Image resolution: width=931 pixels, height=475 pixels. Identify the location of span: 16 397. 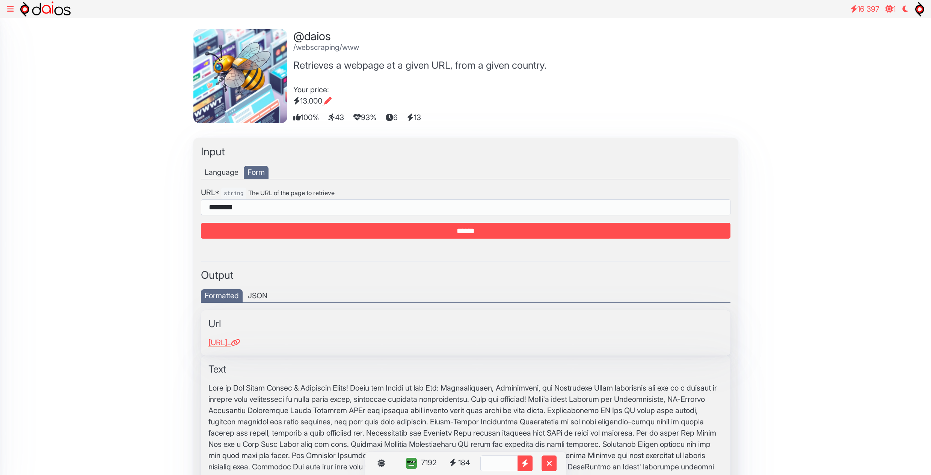
(868, 9).